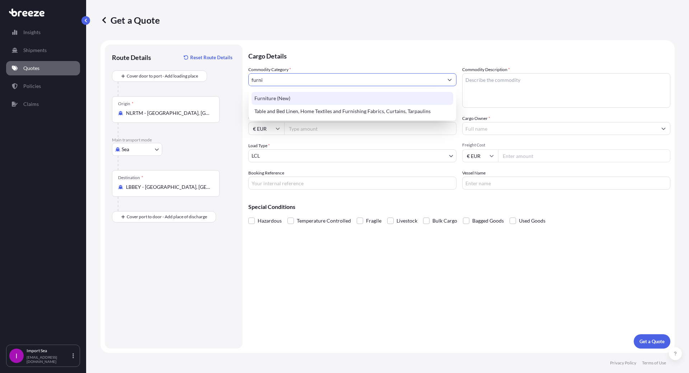  Describe the element at coordinates (137, 149) in the screenshot. I see `button: Select transport` at that location.